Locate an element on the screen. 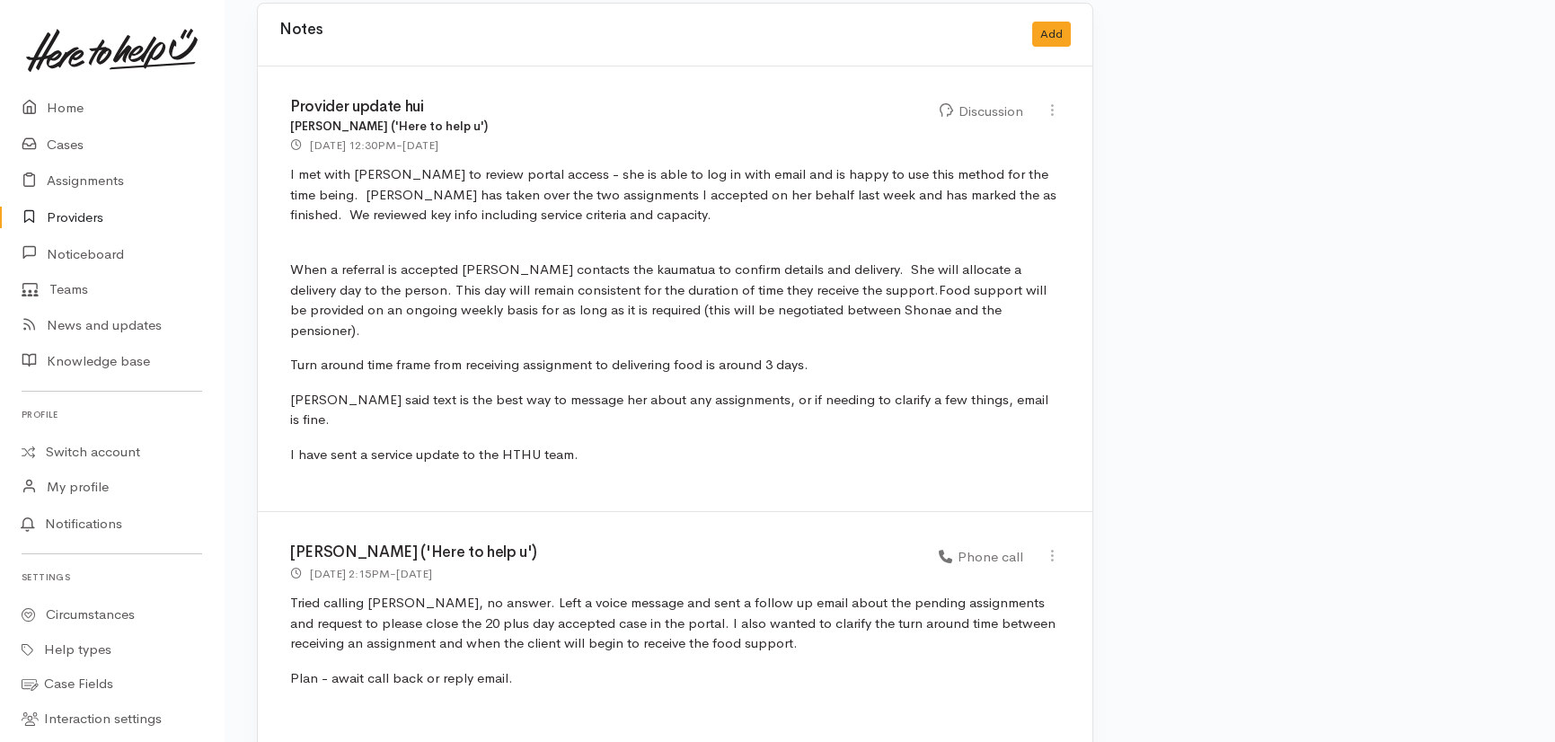  h6: Settings is located at coordinates (111, 577).